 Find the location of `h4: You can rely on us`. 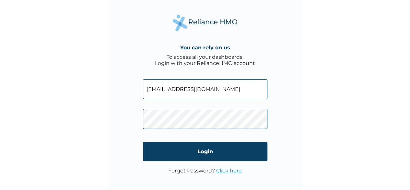

h4: You can rely on us is located at coordinates (205, 47).